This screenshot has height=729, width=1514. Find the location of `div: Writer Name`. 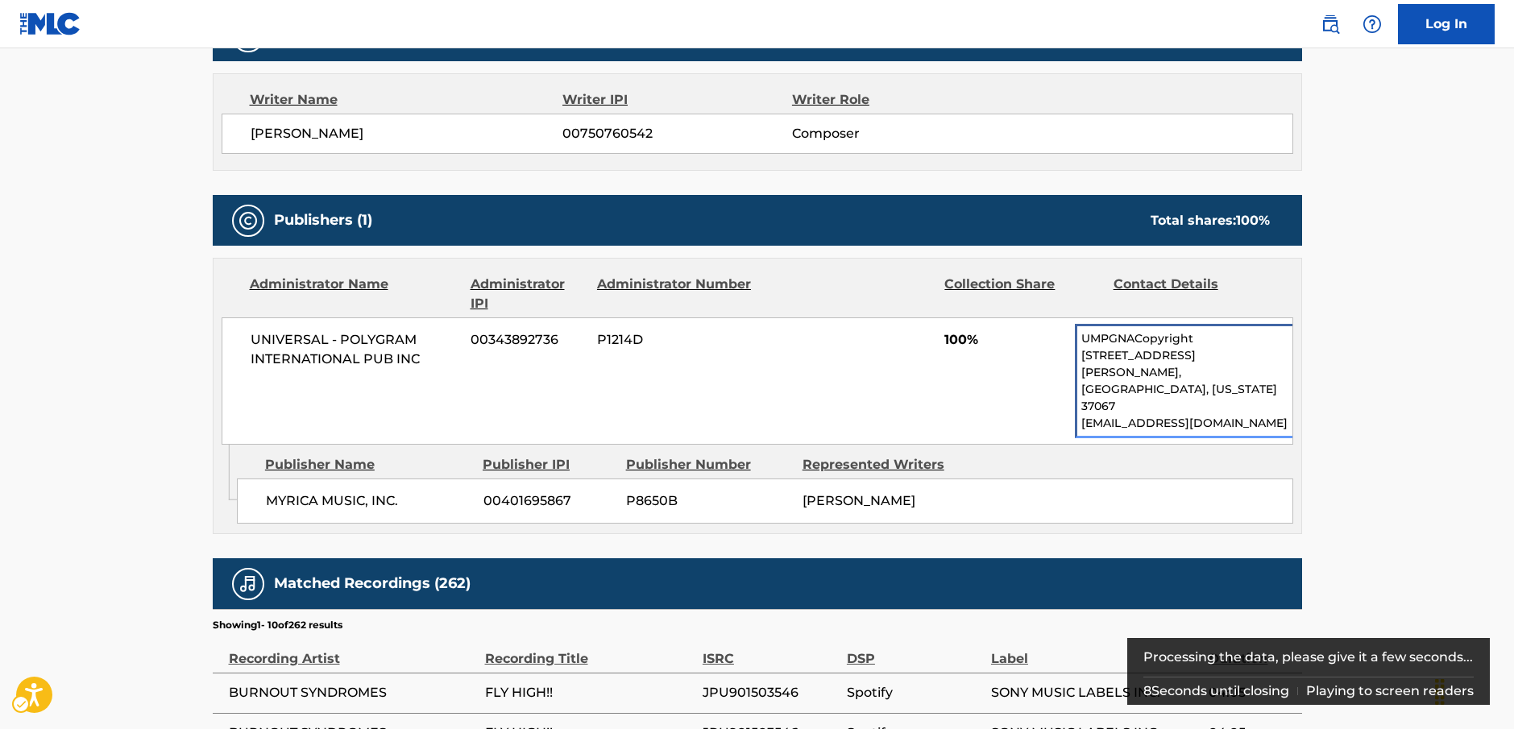

div: Writer Name is located at coordinates (406, 100).